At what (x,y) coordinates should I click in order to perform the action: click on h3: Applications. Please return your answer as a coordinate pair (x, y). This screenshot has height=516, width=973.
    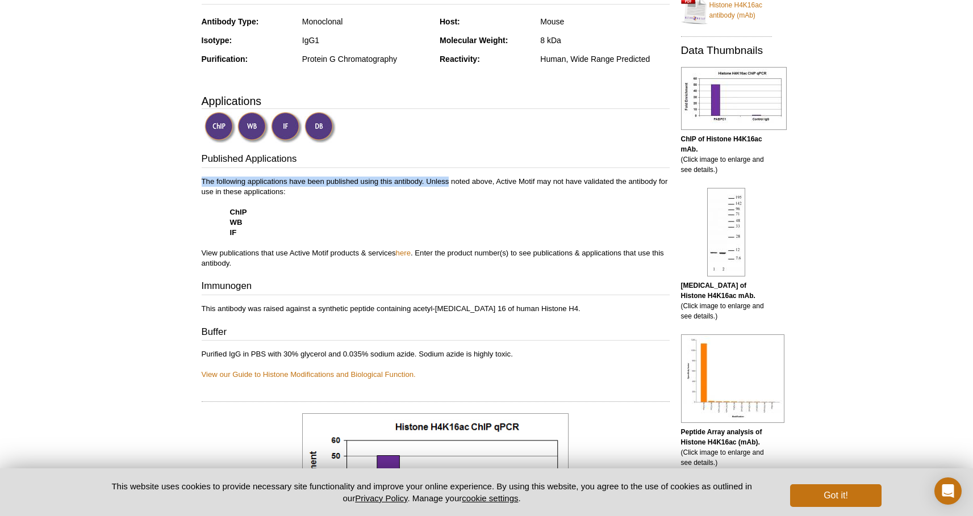
    Looking at the image, I should click on (435, 101).